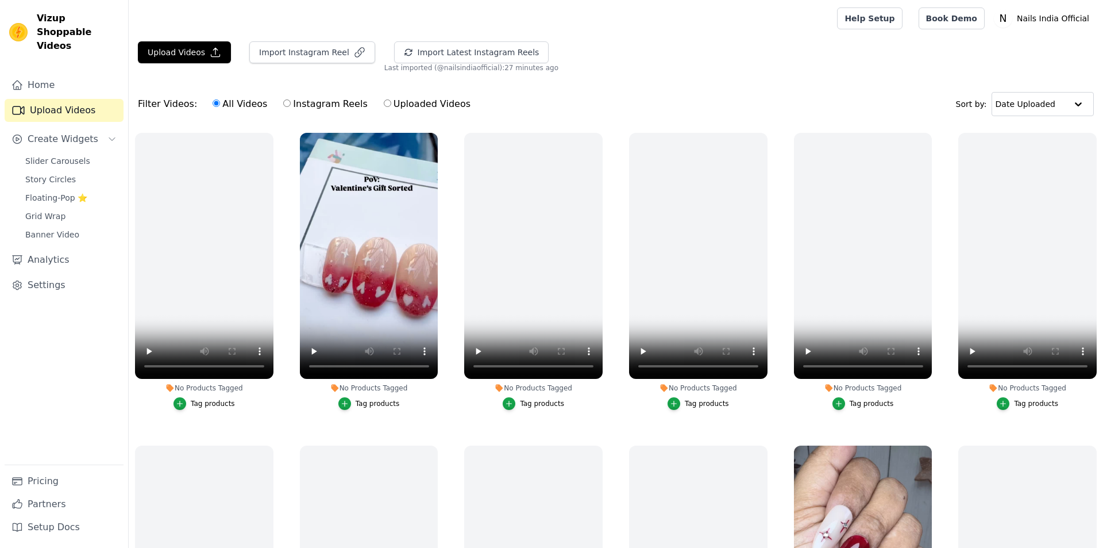  Describe the element at coordinates (64, 139) in the screenshot. I see `button: Create Widgets` at that location.